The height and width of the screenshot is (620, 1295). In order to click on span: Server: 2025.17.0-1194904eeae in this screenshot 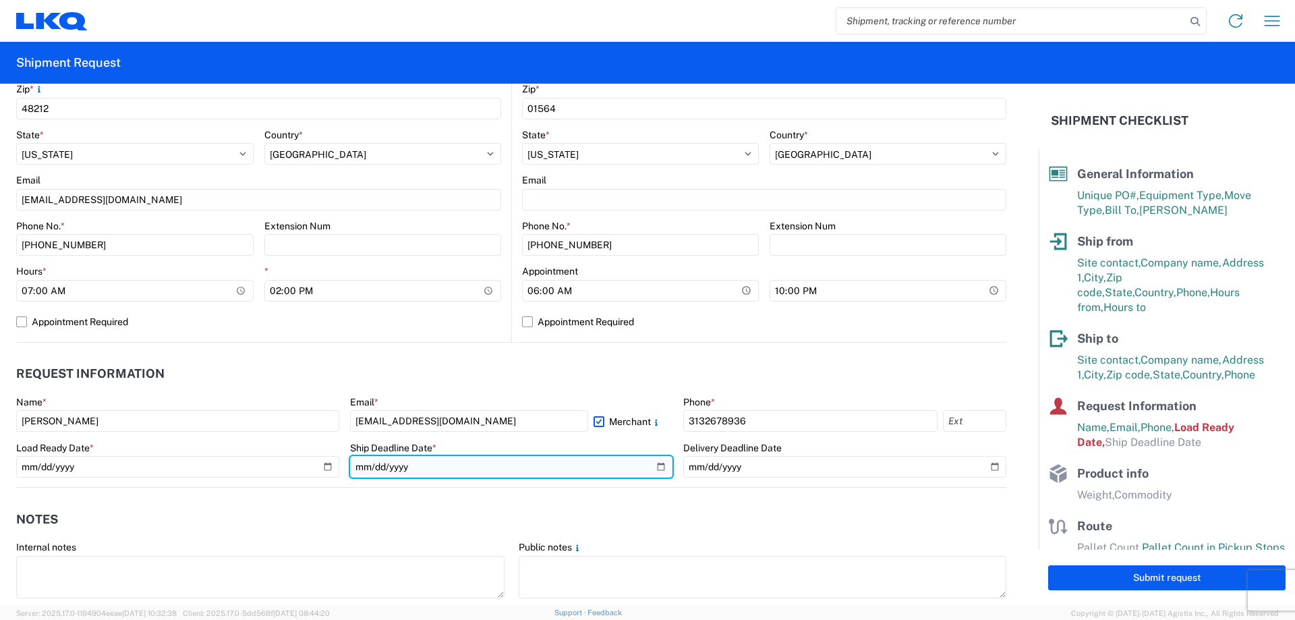, I will do `click(96, 613)`.